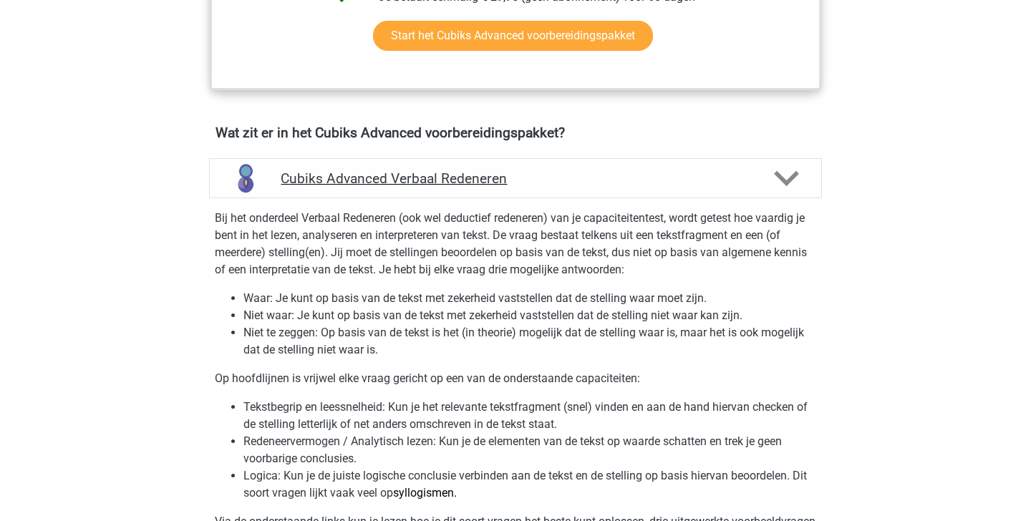 This screenshot has width=1031, height=521. What do you see at coordinates (530, 485) in the screenshot?
I see `li: Logica: Kun je de juiste logische conclusie verbinden aan de tekst en de stelling op basis hierva...` at bounding box center [530, 485].